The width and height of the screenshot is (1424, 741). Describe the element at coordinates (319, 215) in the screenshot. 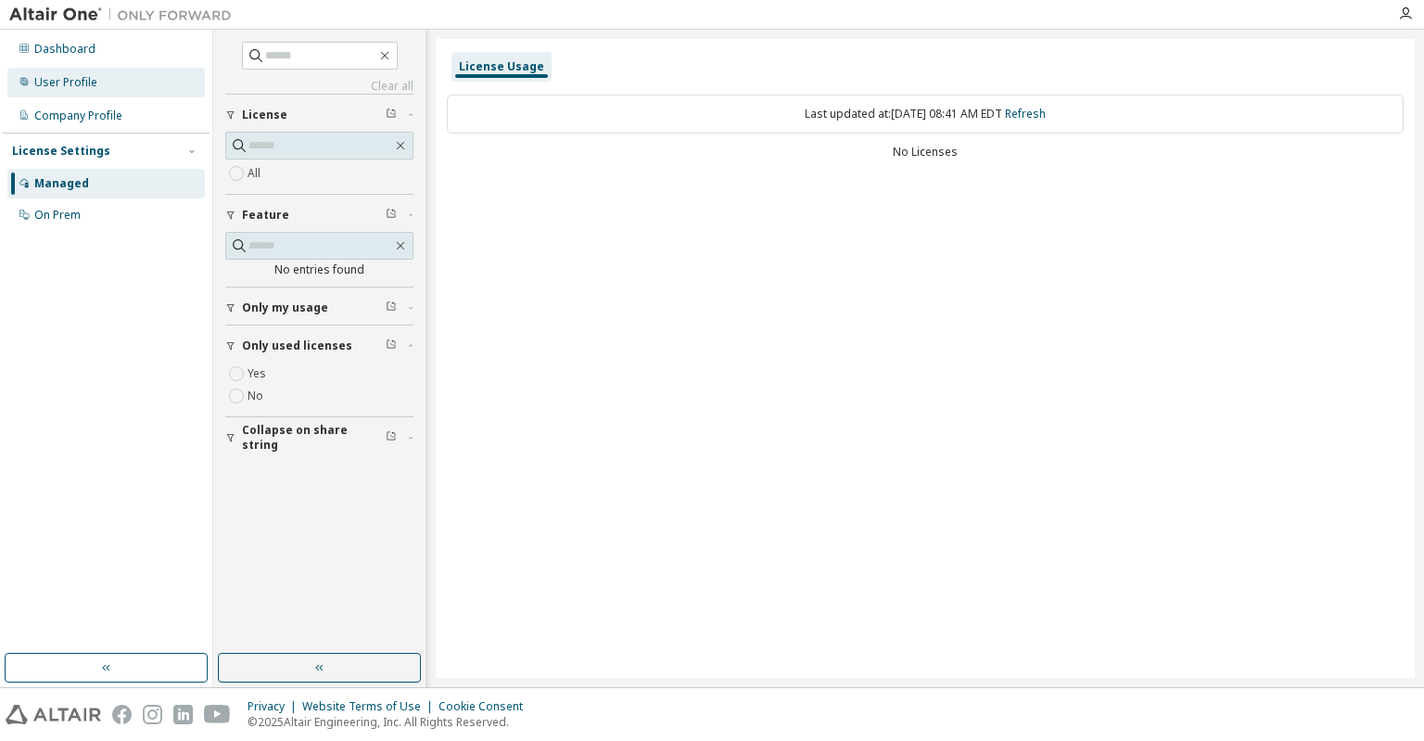

I see `button: Feature` at that location.